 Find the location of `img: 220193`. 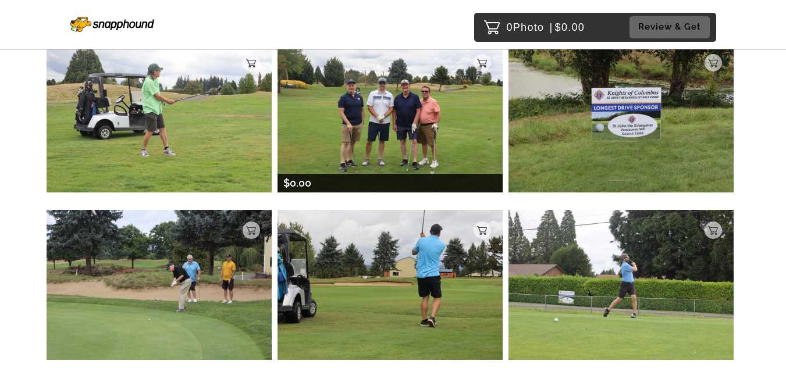

img: 220193 is located at coordinates (621, 118).